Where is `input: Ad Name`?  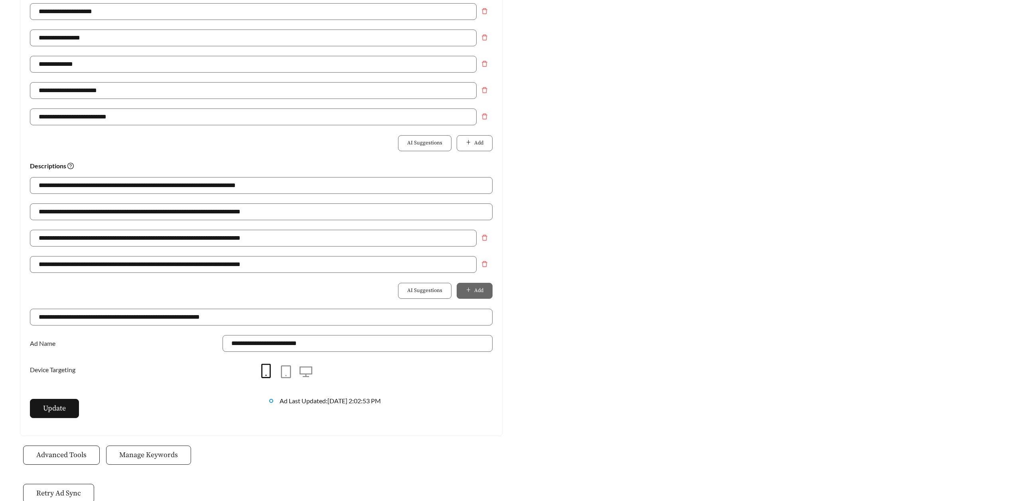 input: Ad Name is located at coordinates (357, 343).